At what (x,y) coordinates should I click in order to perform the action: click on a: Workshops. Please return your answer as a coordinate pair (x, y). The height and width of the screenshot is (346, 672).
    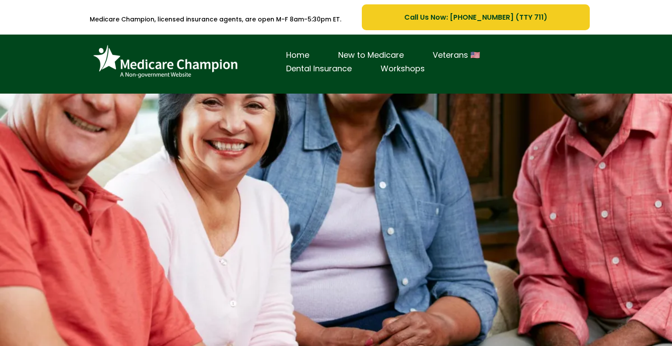
    Looking at the image, I should click on (402, 69).